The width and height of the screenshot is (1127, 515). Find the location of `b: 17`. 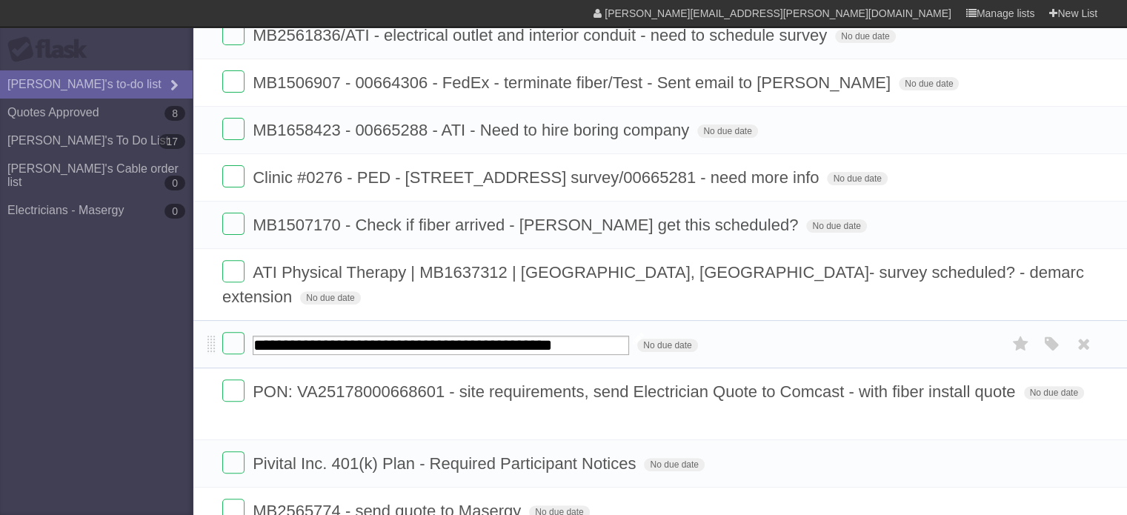

b: 17 is located at coordinates (172, 141).